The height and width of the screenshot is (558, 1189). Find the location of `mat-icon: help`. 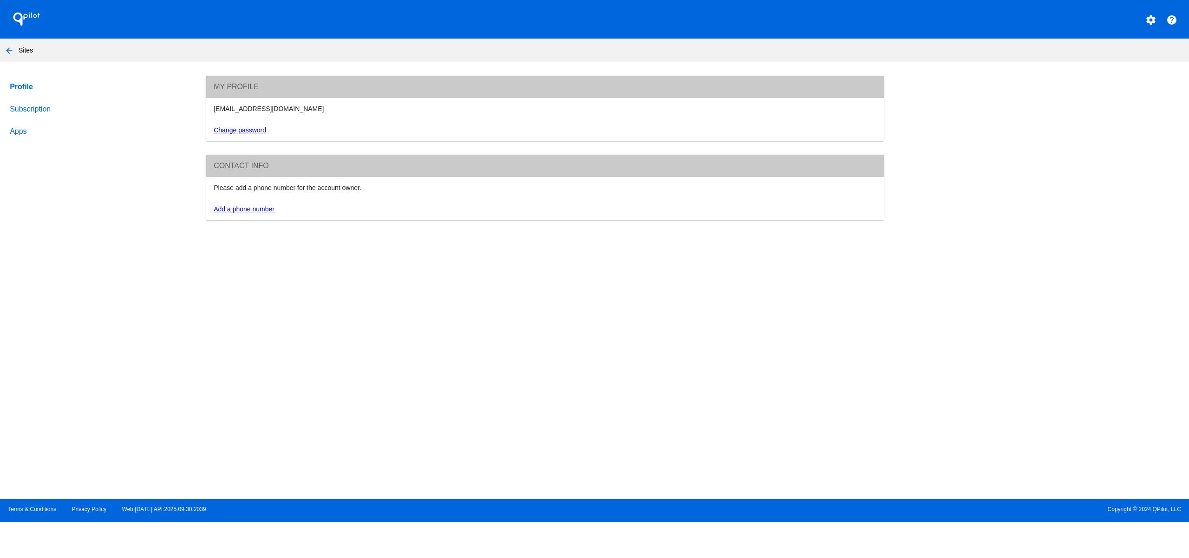

mat-icon: help is located at coordinates (1172, 20).